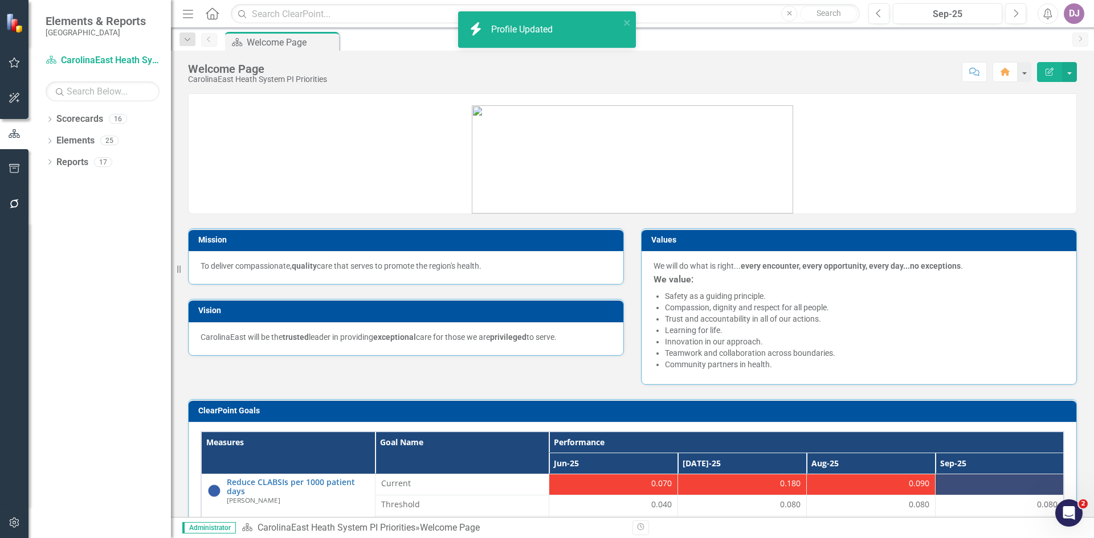 Image resolution: width=1094 pixels, height=538 pixels. What do you see at coordinates (118, 119) in the screenshot?
I see `div: 16` at bounding box center [118, 119].